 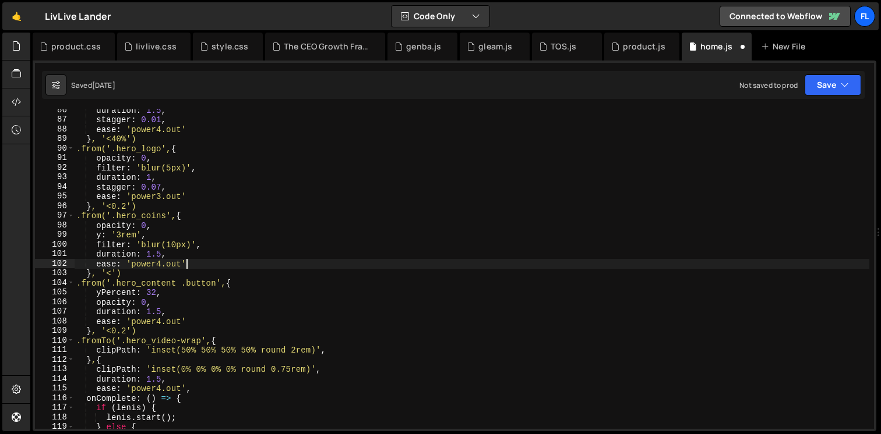 I want to click on a: Fl, so click(x=864, y=16).